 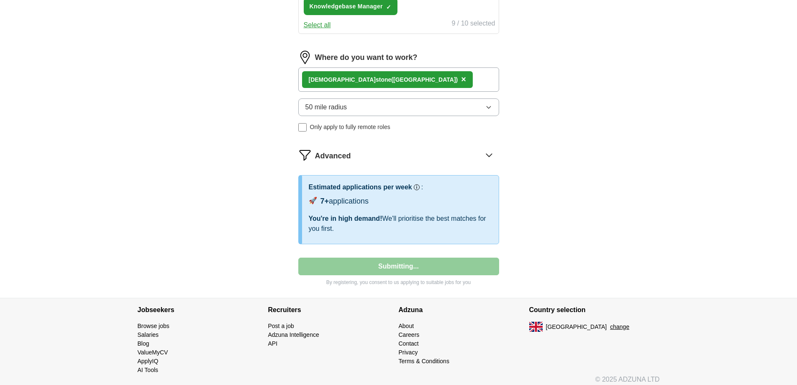 I want to click on a: Adzuna Intelligence, so click(x=294, y=334).